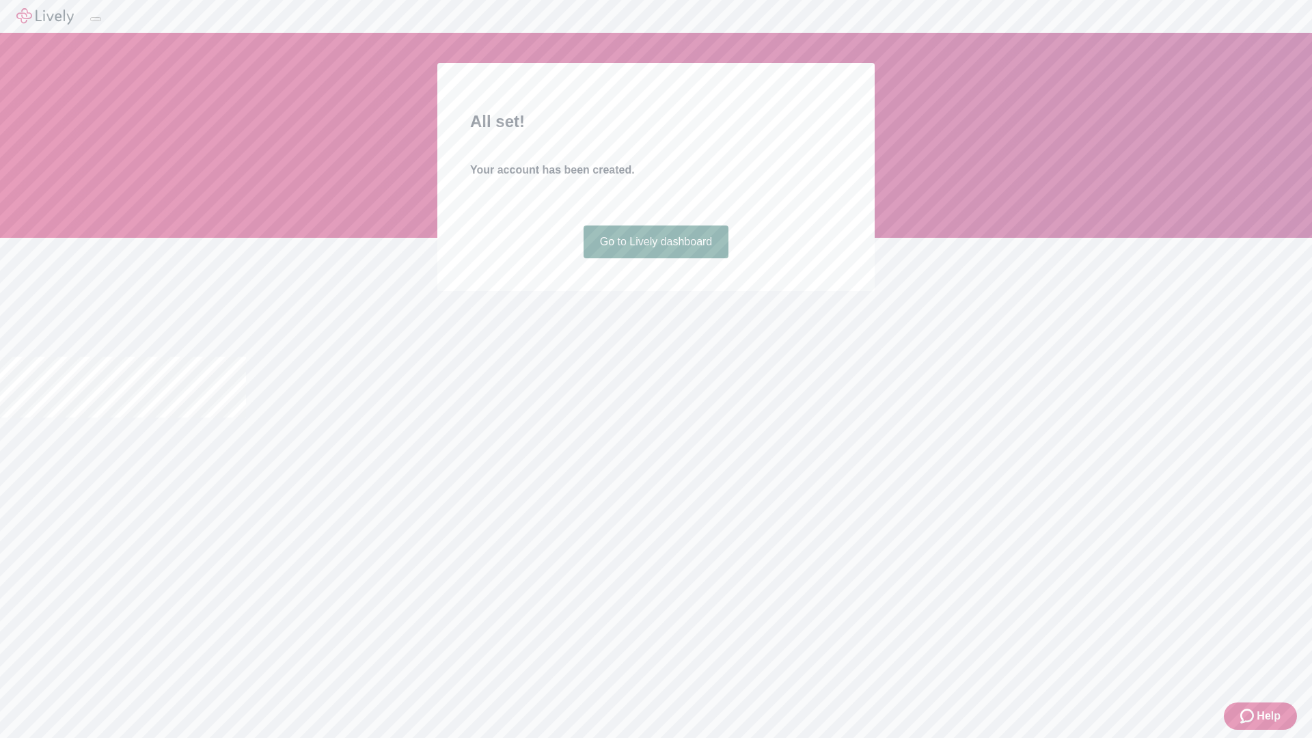 This screenshot has height=738, width=1312. What do you see at coordinates (656, 170) in the screenshot?
I see `h4: Your account has been created.` at bounding box center [656, 170].